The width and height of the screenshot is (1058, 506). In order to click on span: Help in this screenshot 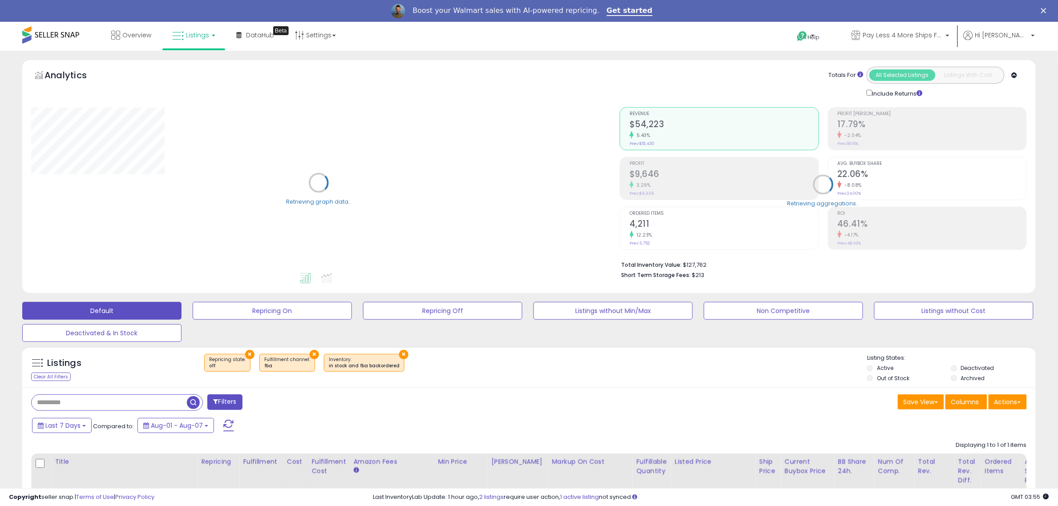, I will do `click(813, 37)`.